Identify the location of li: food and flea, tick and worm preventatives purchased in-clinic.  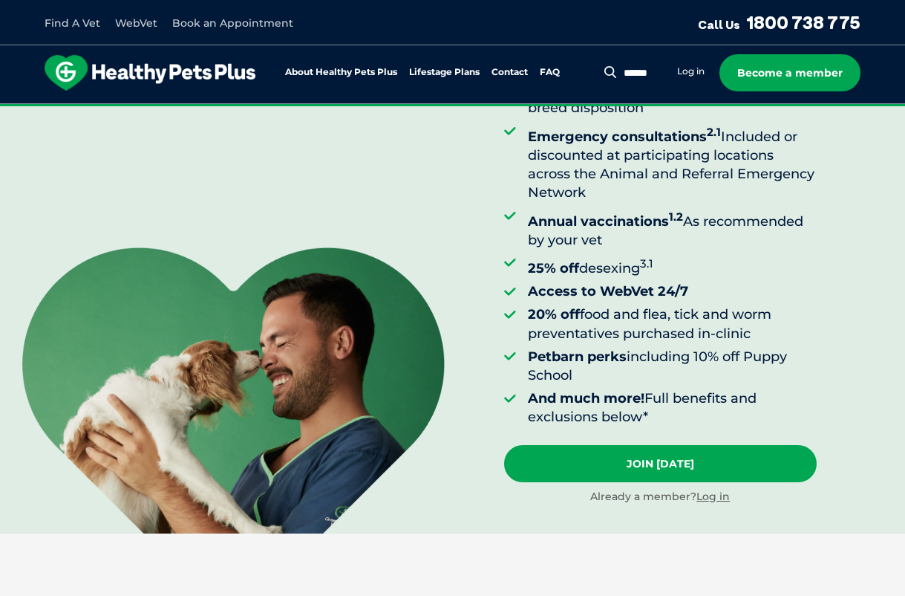
(672, 324).